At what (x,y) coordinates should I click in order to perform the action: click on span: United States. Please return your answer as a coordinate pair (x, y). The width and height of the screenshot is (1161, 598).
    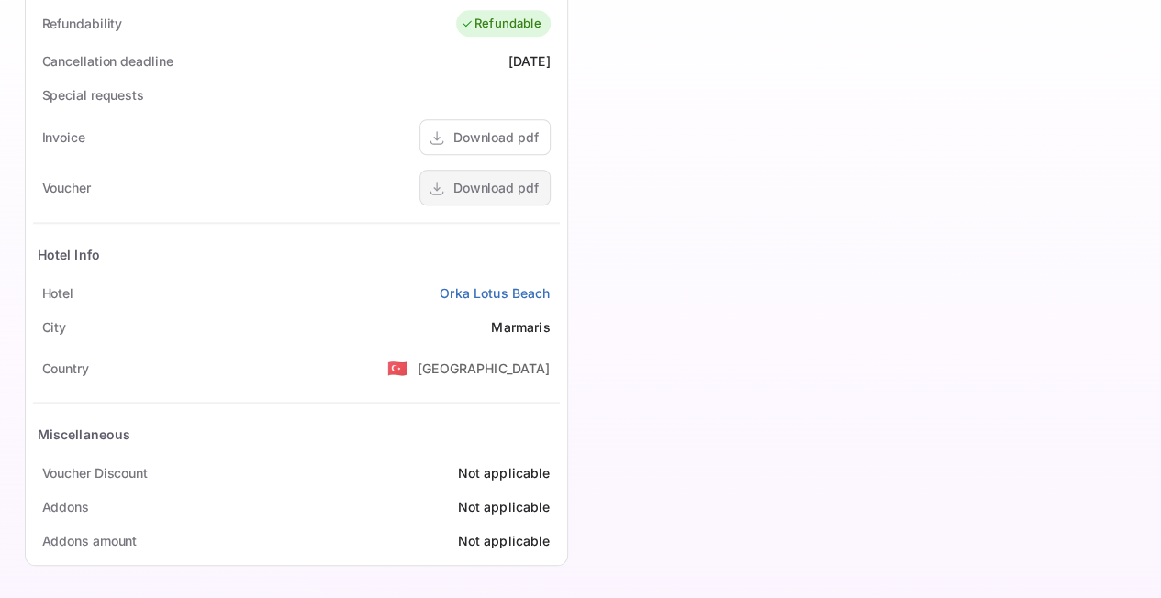
    Looking at the image, I should click on (397, 368).